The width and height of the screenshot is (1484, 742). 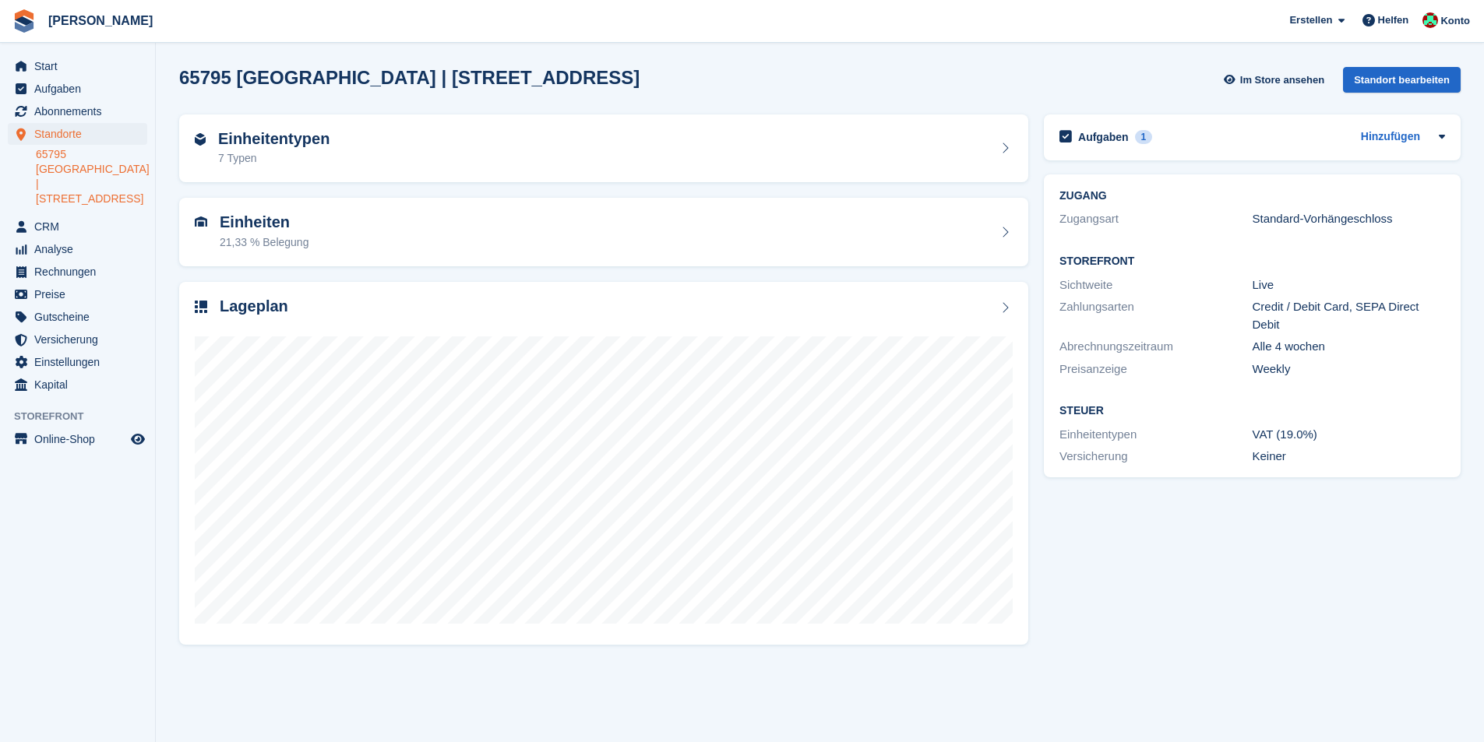 What do you see at coordinates (1348, 285) in the screenshot?
I see `div: Live` at bounding box center [1348, 285].